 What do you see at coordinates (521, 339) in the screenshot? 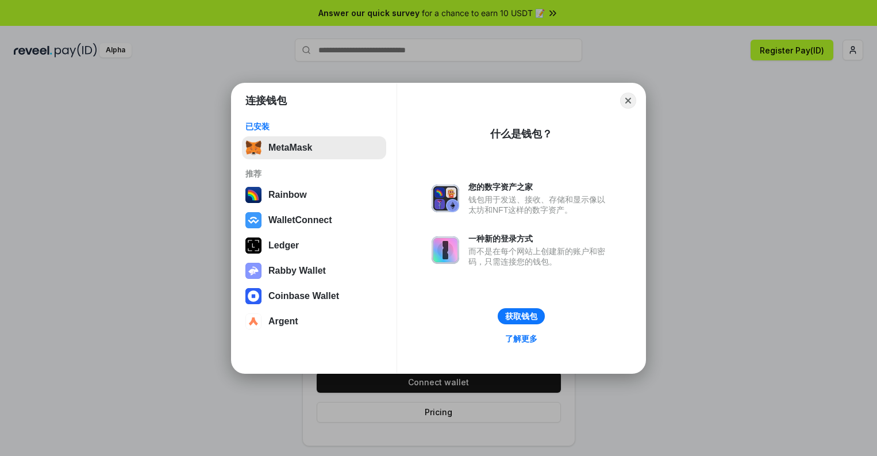
I see `a: 了解更多` at bounding box center [521, 339].